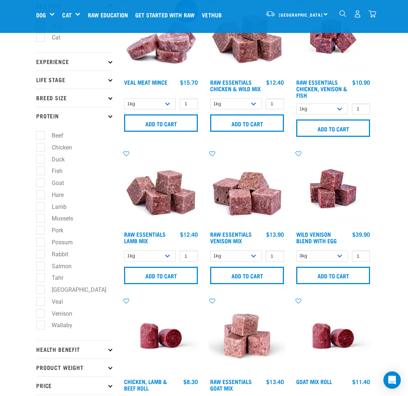 Image resolution: width=408 pixels, height=396 pixels. Describe the element at coordinates (75, 349) in the screenshot. I see `p: Health Benefit` at that location.